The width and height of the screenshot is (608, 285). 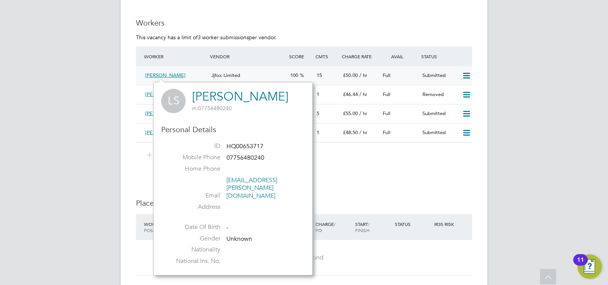 What do you see at coordinates (193, 250) in the screenshot?
I see `label: Nationality` at bounding box center [193, 250].